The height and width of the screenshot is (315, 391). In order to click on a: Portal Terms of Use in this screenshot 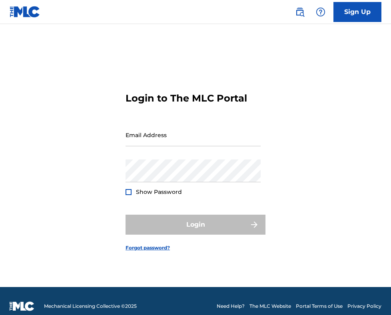, I will do `click(319, 306)`.